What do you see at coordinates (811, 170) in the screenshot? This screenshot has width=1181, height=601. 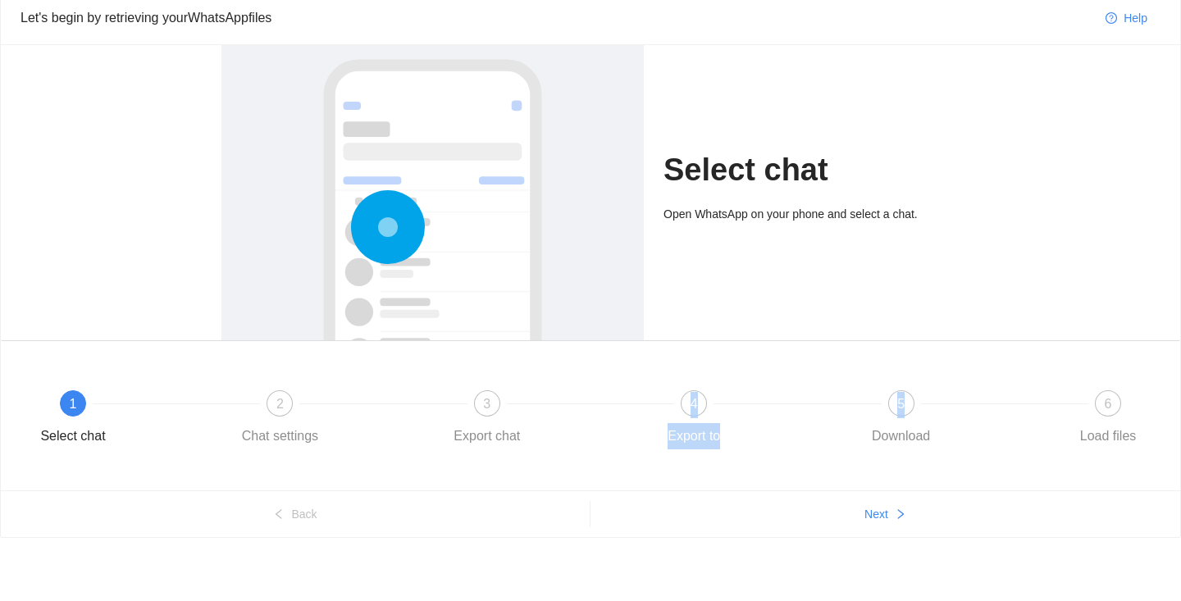 I see `h1: Select chat` at bounding box center [811, 170].